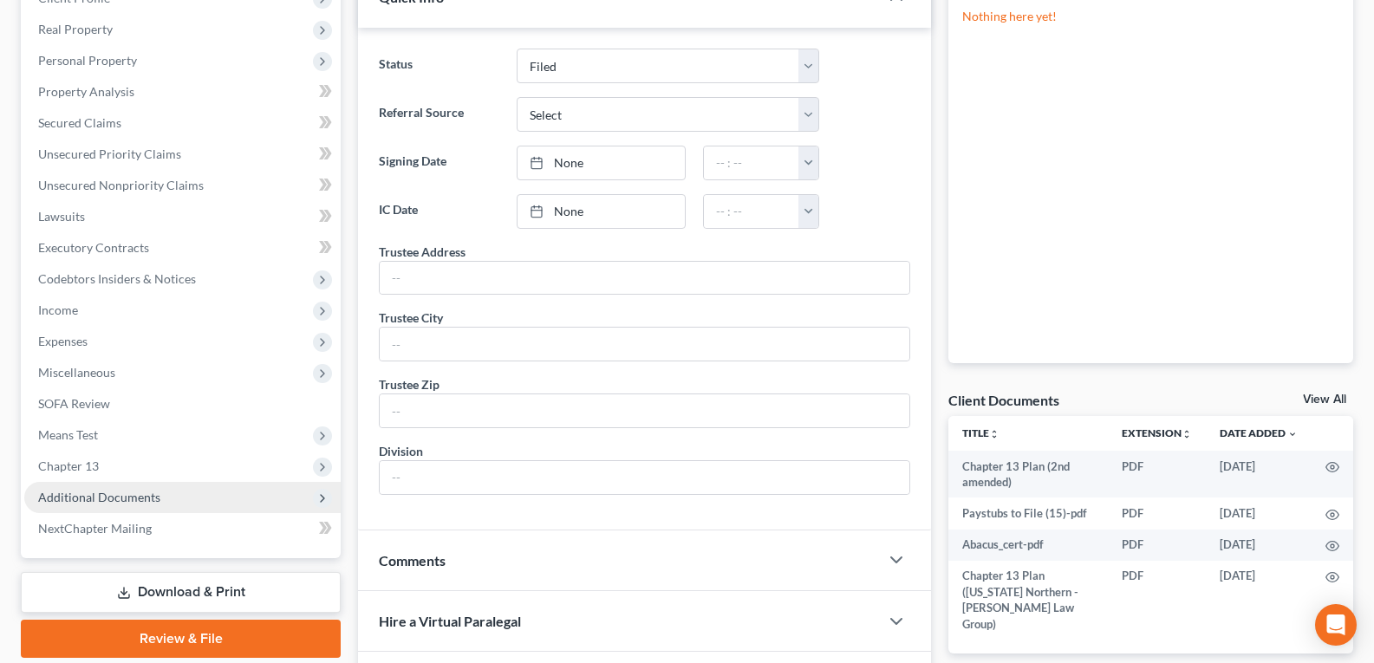 The image size is (1374, 663). I want to click on label: IC Date, so click(439, 211).